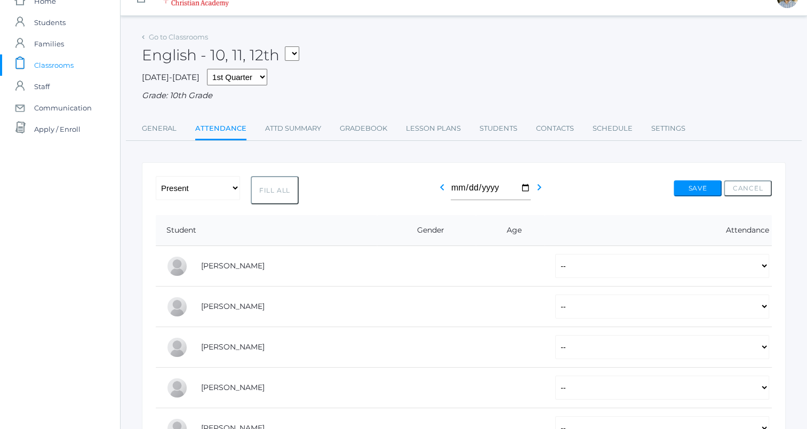  Describe the element at coordinates (63, 108) in the screenshot. I see `span: Communication` at that location.